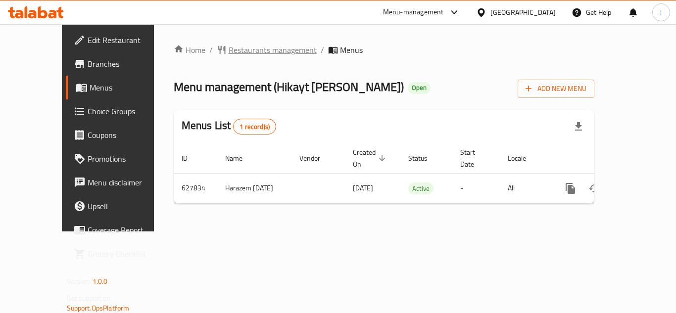 This screenshot has width=676, height=313. What do you see at coordinates (120, 254) in the screenshot?
I see `a: Grocery Checklist` at bounding box center [120, 254].